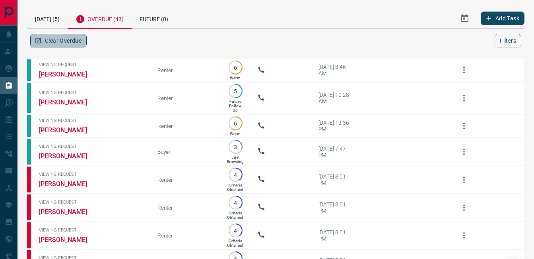  What do you see at coordinates (99, 18) in the screenshot?
I see `div: Overdue (43)` at bounding box center [99, 18].